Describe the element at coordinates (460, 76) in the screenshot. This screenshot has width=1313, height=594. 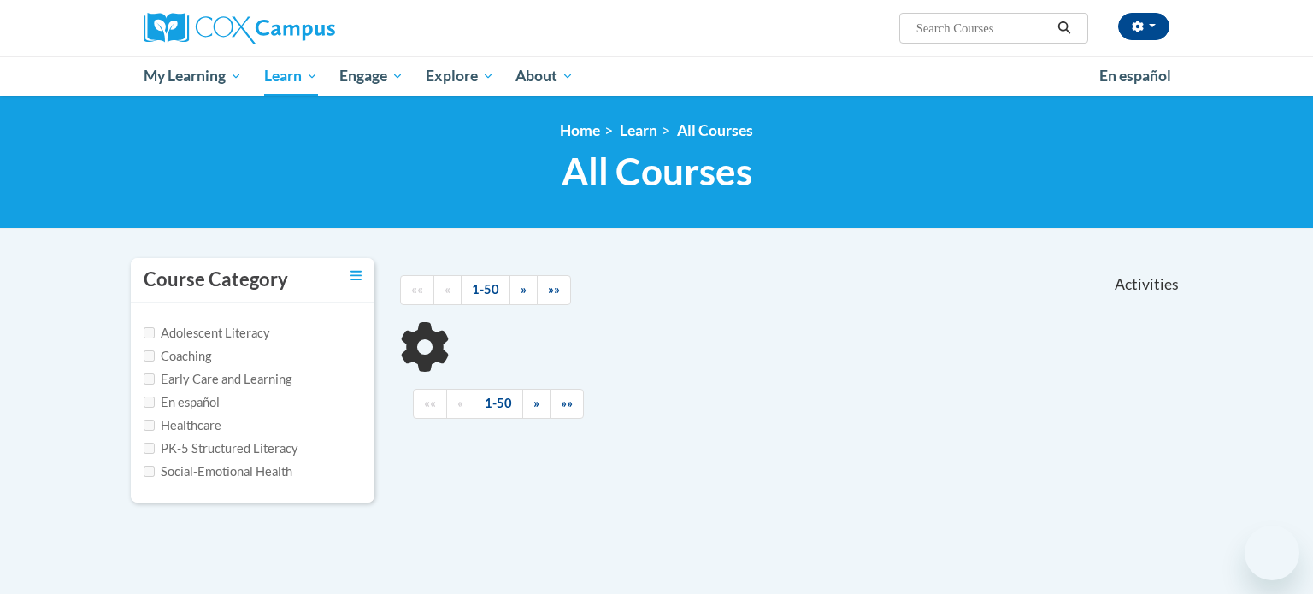
I see `a: Explore` at that location.